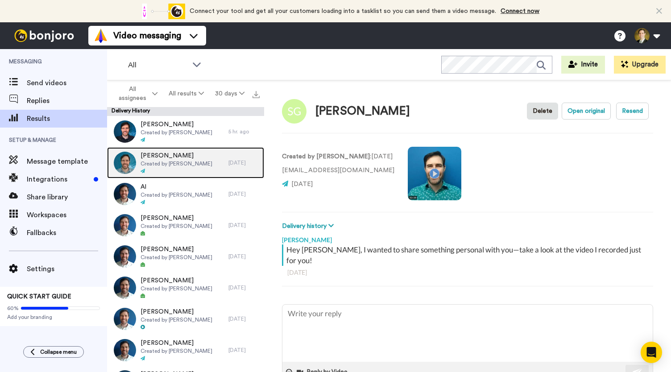 Image resolution: width=671 pixels, height=372 pixels. What do you see at coordinates (229, 94) in the screenshot?
I see `button: 30 days` at bounding box center [229, 94].